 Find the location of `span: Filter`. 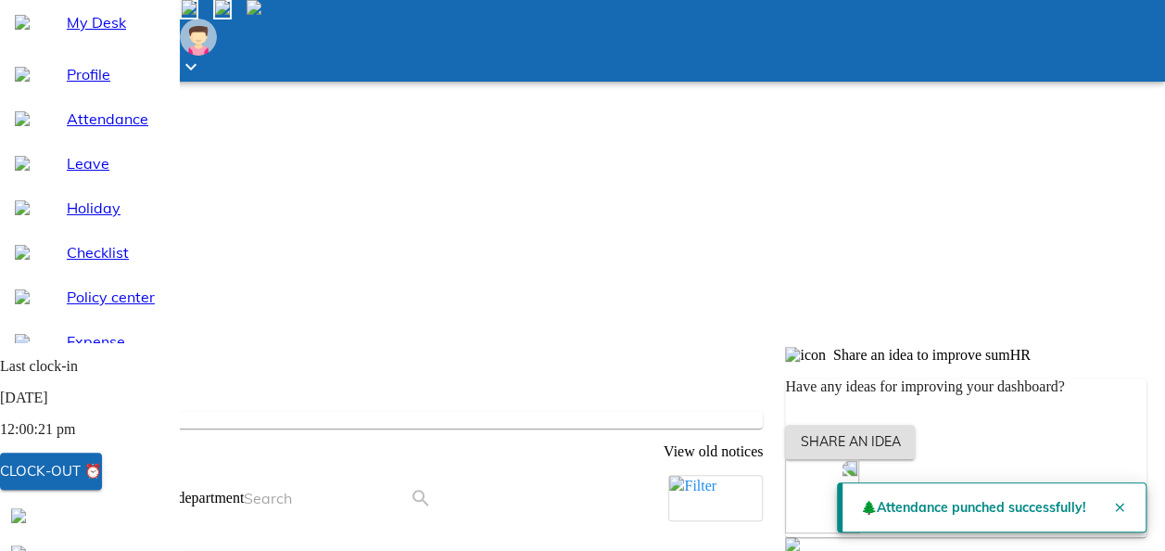

span: Filter is located at coordinates (700, 485).